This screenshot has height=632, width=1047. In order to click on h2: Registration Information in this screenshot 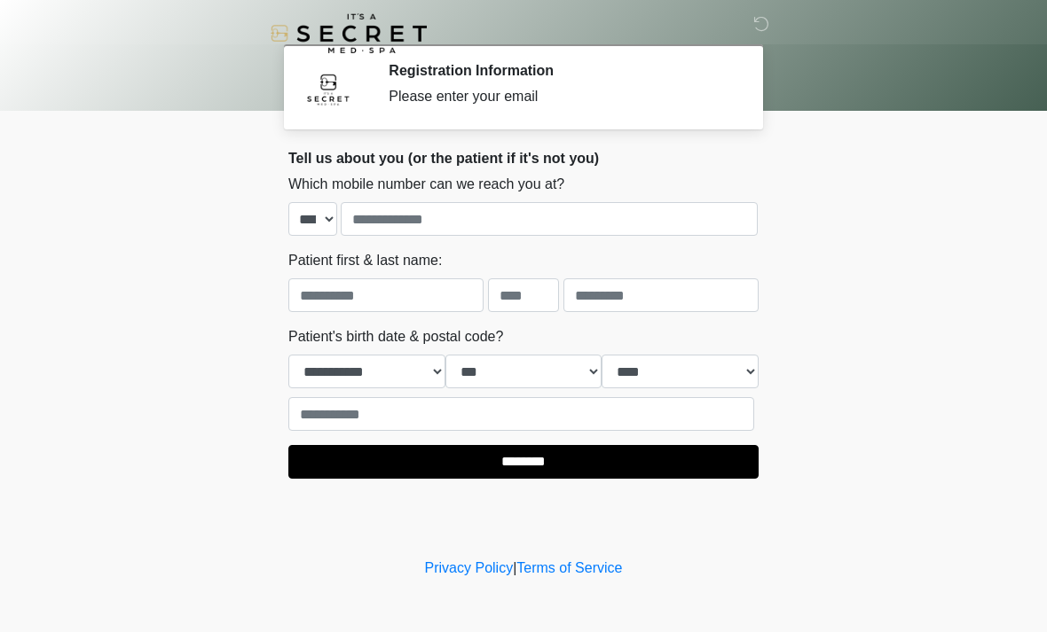, I will do `click(560, 70)`.